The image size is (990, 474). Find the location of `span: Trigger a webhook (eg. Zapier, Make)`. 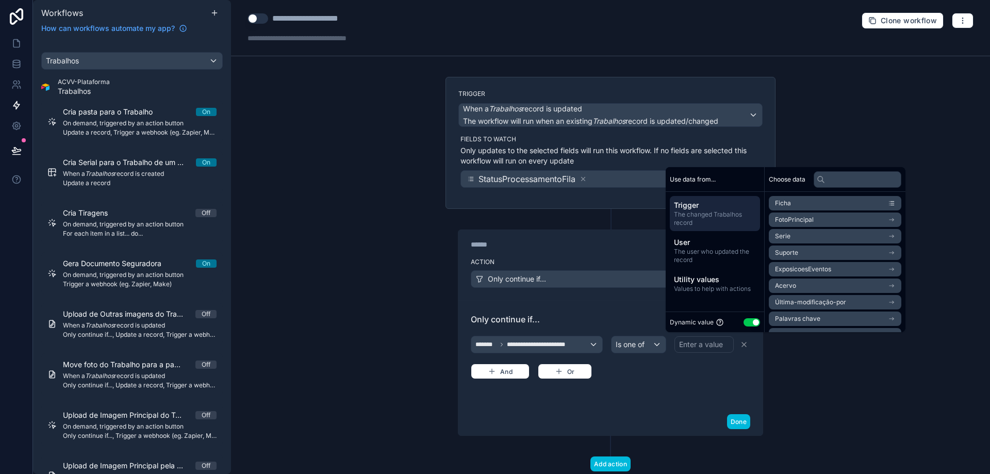

span: Trigger a webhook (eg. Zapier, Make) is located at coordinates (140, 284).